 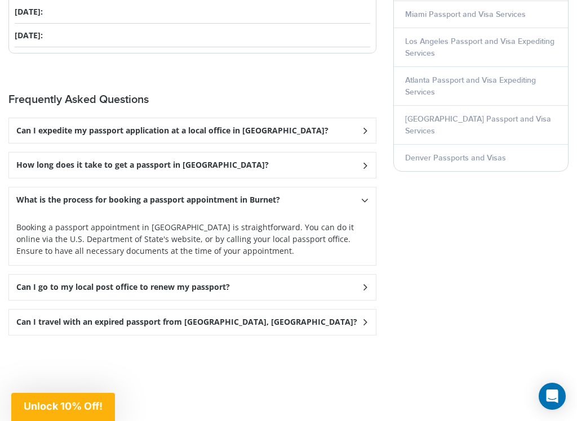 I want to click on a: Los Angeles Passport and Visa Expediting Services, so click(x=479, y=47).